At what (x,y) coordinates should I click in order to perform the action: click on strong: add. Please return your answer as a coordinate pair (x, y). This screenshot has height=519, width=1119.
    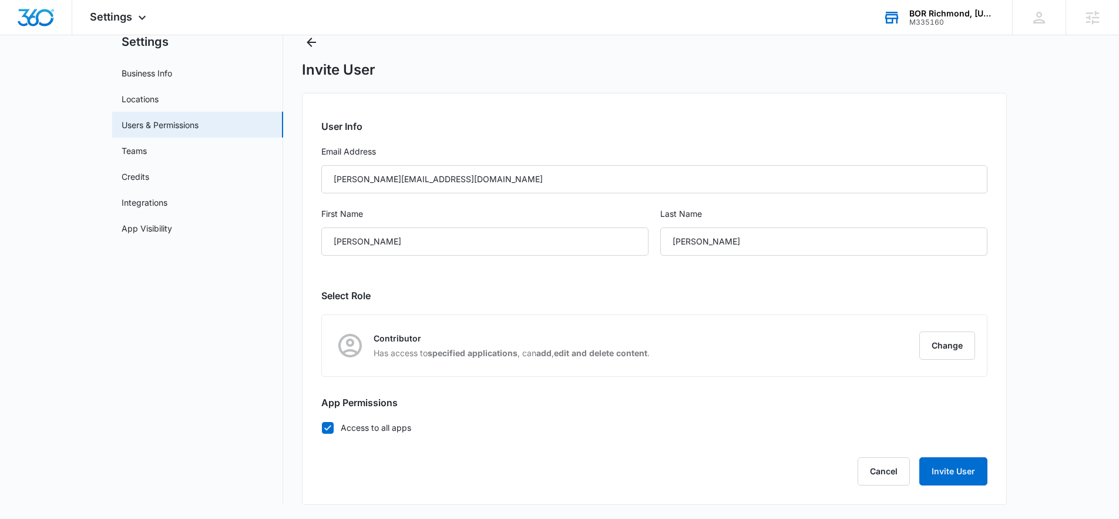
    Looking at the image, I should click on (544, 352).